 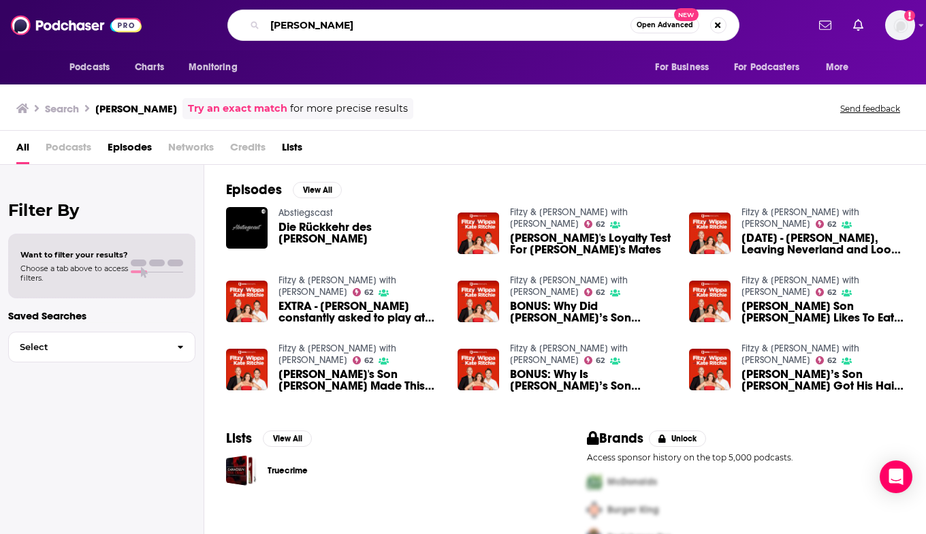 What do you see at coordinates (76, 25) in the screenshot?
I see `a: Podchaser - Follow, Share and Rate Podcasts` at bounding box center [76, 25].